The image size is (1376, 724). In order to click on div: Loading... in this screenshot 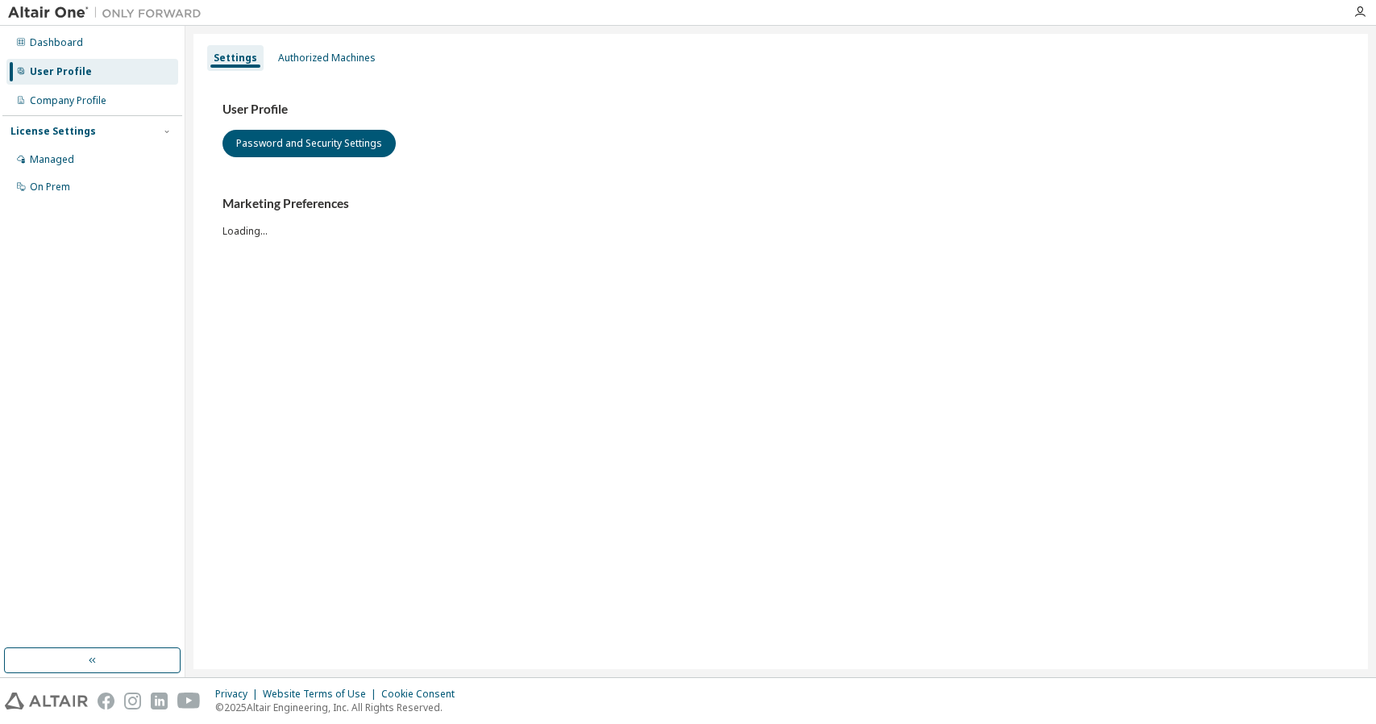, I will do `click(780, 216)`.